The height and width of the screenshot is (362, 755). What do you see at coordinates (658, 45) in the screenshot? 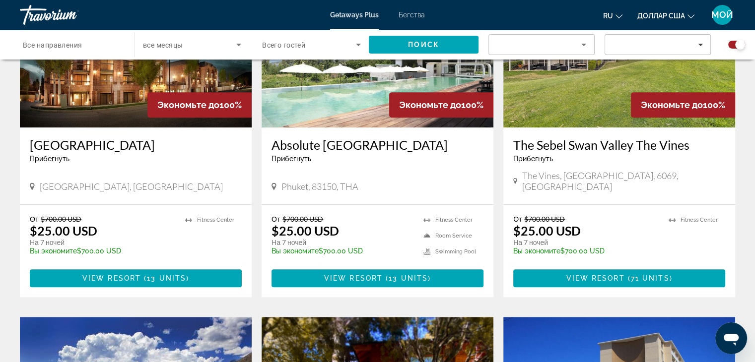
I see `button: Filters` at bounding box center [658, 45].